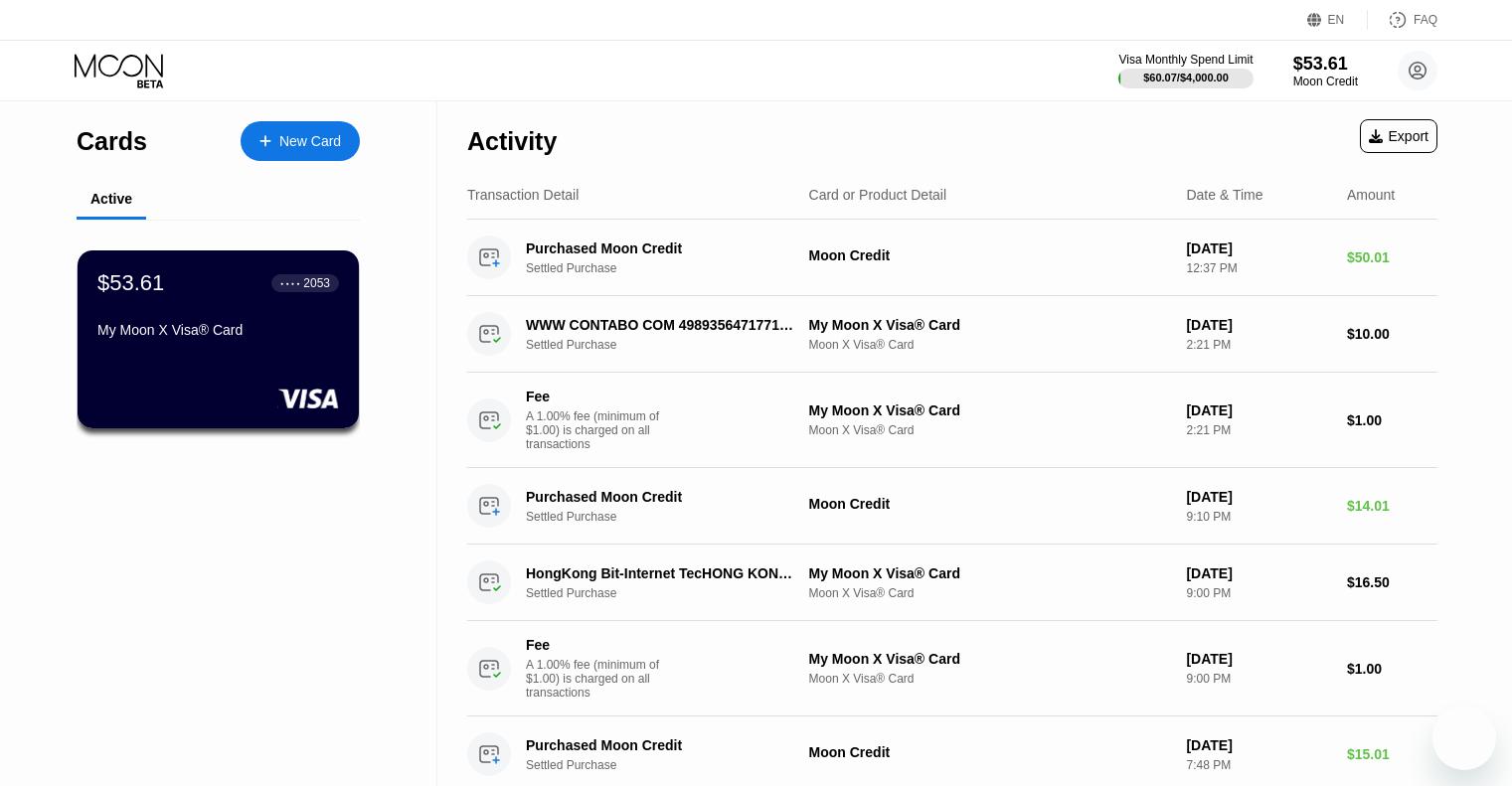  What do you see at coordinates (512, 141) in the screenshot?
I see `div: Activity` at bounding box center [512, 141].